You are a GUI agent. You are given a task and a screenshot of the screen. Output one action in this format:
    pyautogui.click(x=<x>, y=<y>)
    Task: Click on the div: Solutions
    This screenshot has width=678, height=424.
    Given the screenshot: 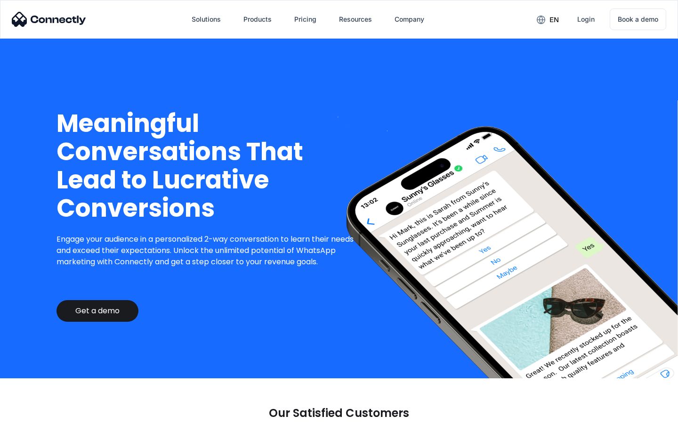 What is the action you would take?
    pyautogui.click(x=206, y=19)
    